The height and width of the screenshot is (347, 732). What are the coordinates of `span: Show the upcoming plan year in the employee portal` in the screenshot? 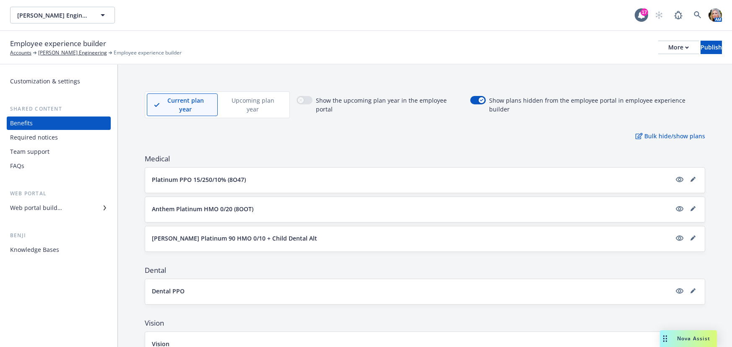 It's located at (389, 105).